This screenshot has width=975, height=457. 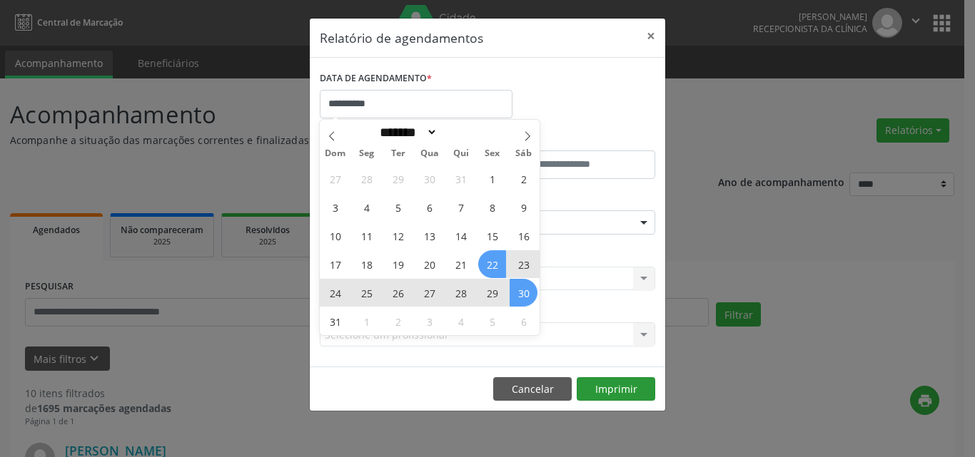 What do you see at coordinates (335, 321) in the screenshot?
I see `span: Agosto 31, 2025` at bounding box center [335, 321].